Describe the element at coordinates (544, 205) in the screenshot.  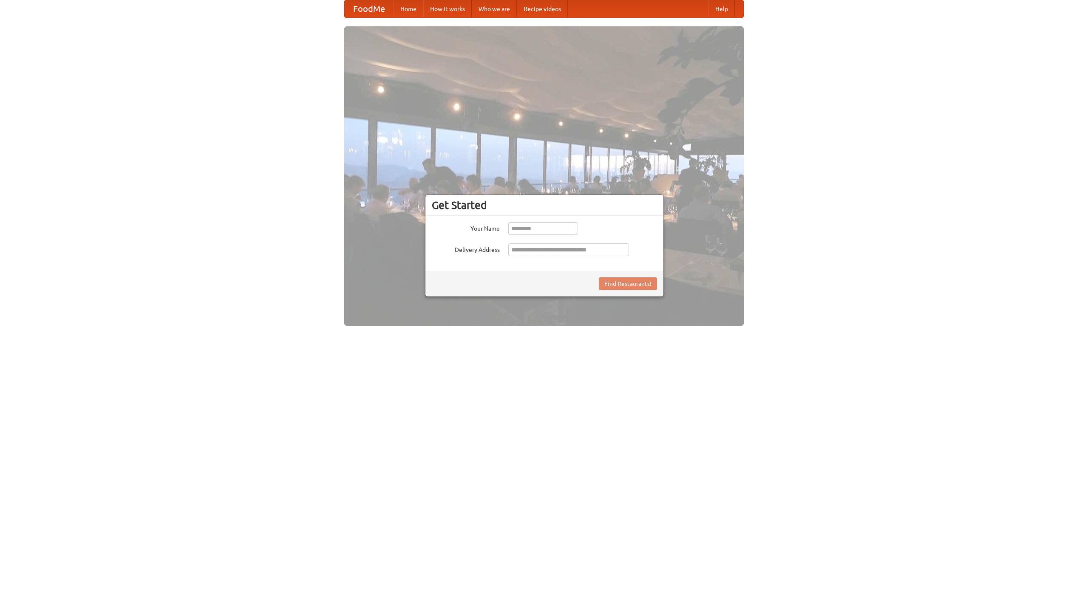
I see `h3: Get Started` at that location.